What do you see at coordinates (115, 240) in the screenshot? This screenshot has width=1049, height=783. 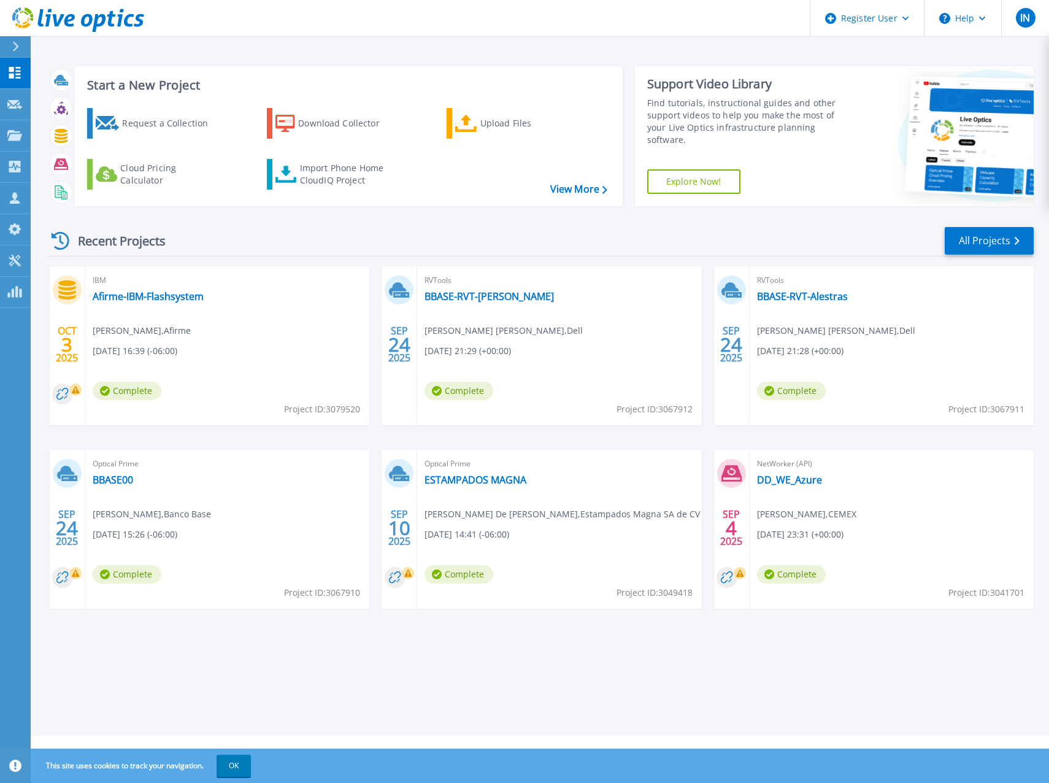 I see `div: Recent Projects` at bounding box center [115, 240].